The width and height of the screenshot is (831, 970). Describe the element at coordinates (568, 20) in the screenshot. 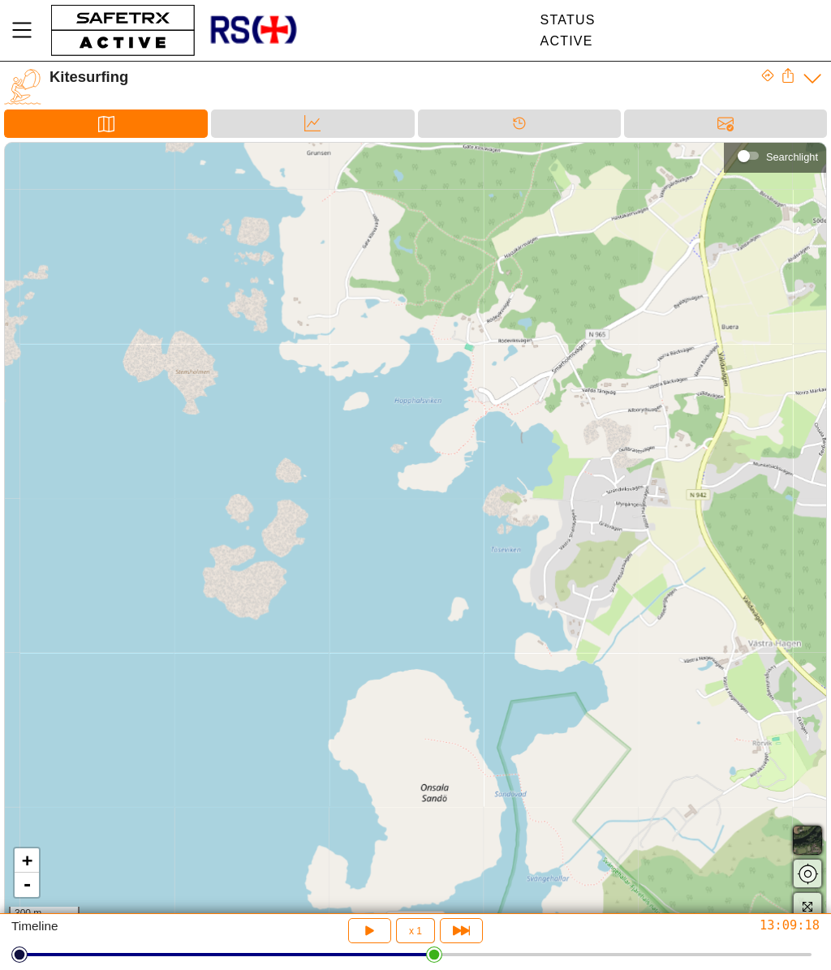

I see `div: Status` at that location.